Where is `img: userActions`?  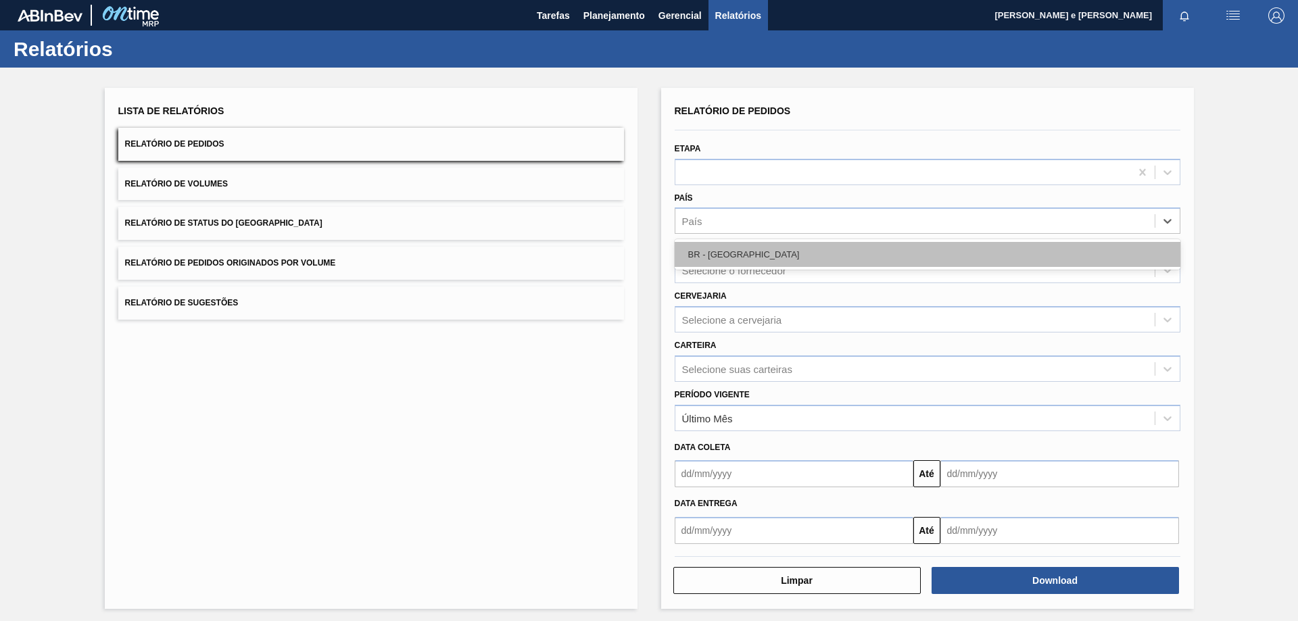
img: userActions is located at coordinates (1233, 16).